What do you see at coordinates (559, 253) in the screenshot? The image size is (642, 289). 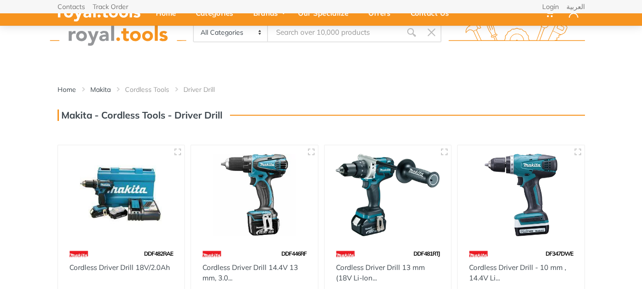 I see `span: DF347DWE` at bounding box center [559, 253].